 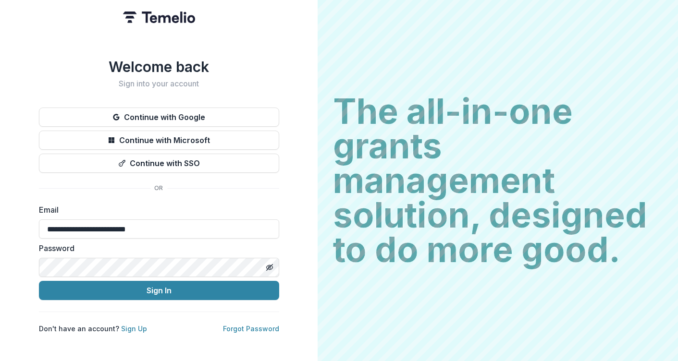 What do you see at coordinates (159, 163) in the screenshot?
I see `button: Continue with SSO` at bounding box center [159, 163].